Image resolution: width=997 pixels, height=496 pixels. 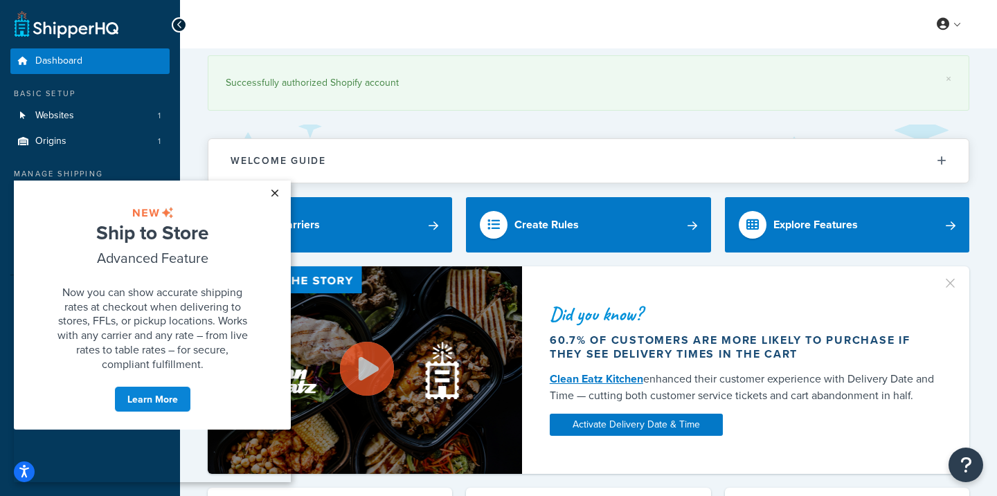 What do you see at coordinates (546, 225) in the screenshot?
I see `div: Create Rules` at bounding box center [546, 225].